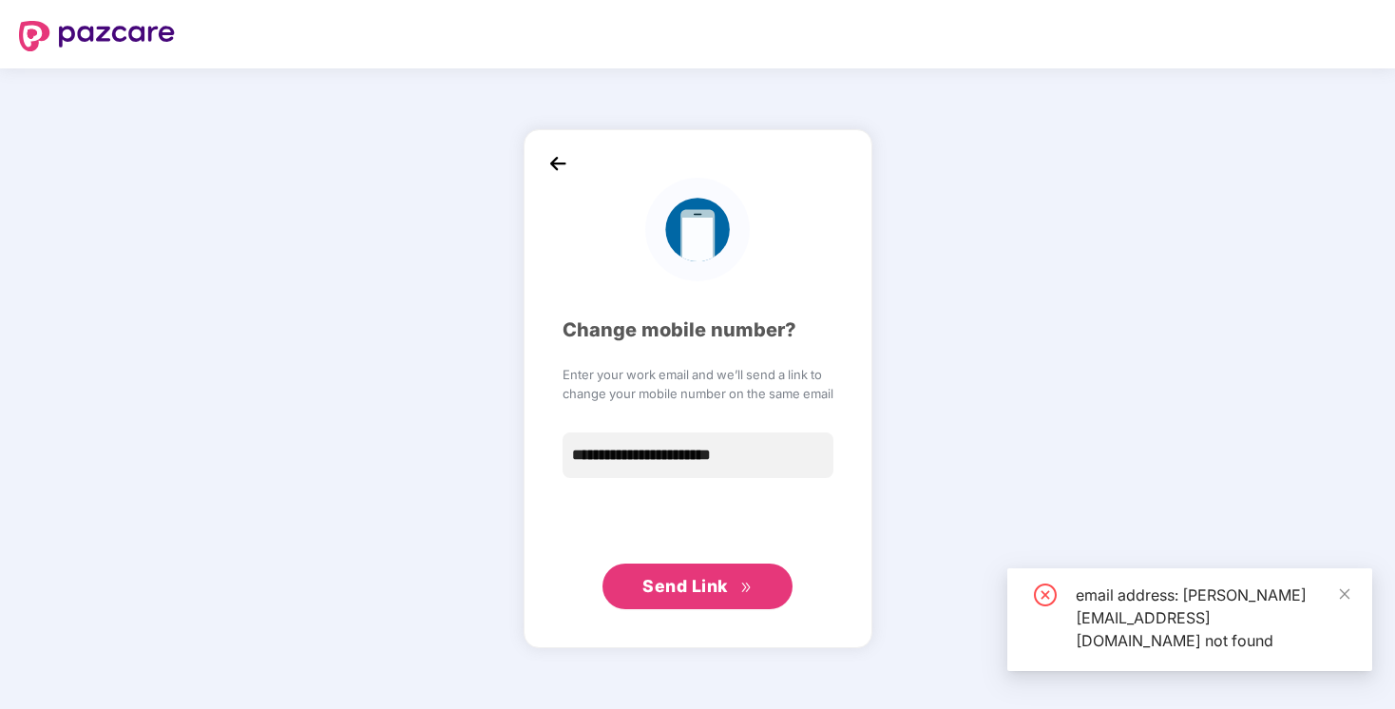 The image size is (1395, 709). I want to click on button: Send Linkdouble-right, so click(698, 586).